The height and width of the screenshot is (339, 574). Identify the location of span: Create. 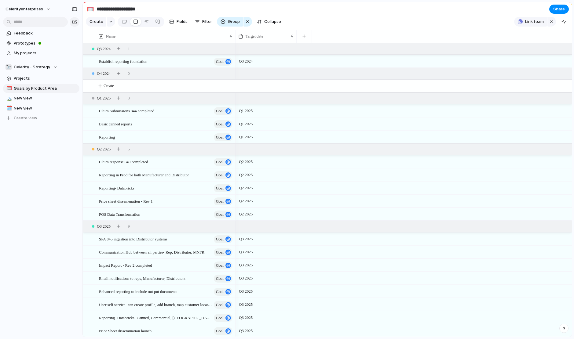
(96, 22).